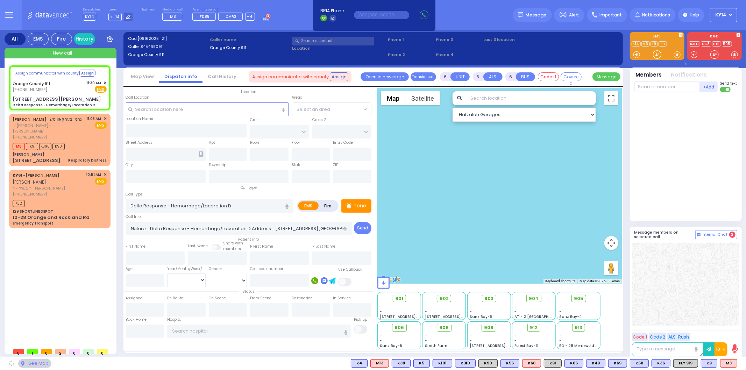 Image resolution: width=746 pixels, height=370 pixels. Describe the element at coordinates (411, 55) in the screenshot. I see `span: Phone 2` at that location.